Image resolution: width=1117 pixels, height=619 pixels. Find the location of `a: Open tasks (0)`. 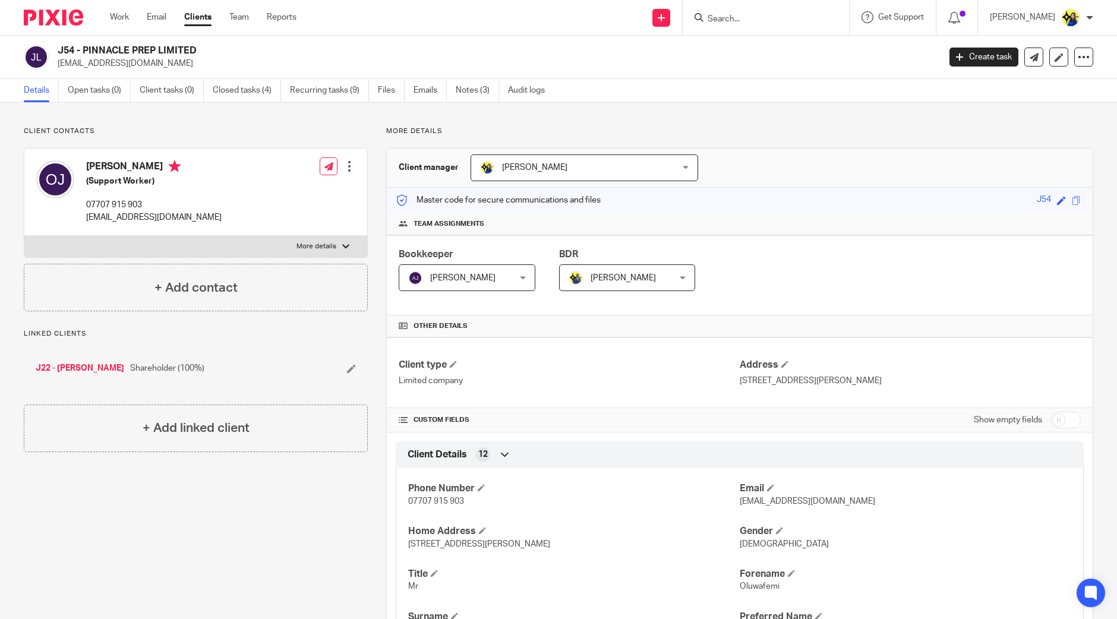

a: Open tasks (0) is located at coordinates (99, 90).